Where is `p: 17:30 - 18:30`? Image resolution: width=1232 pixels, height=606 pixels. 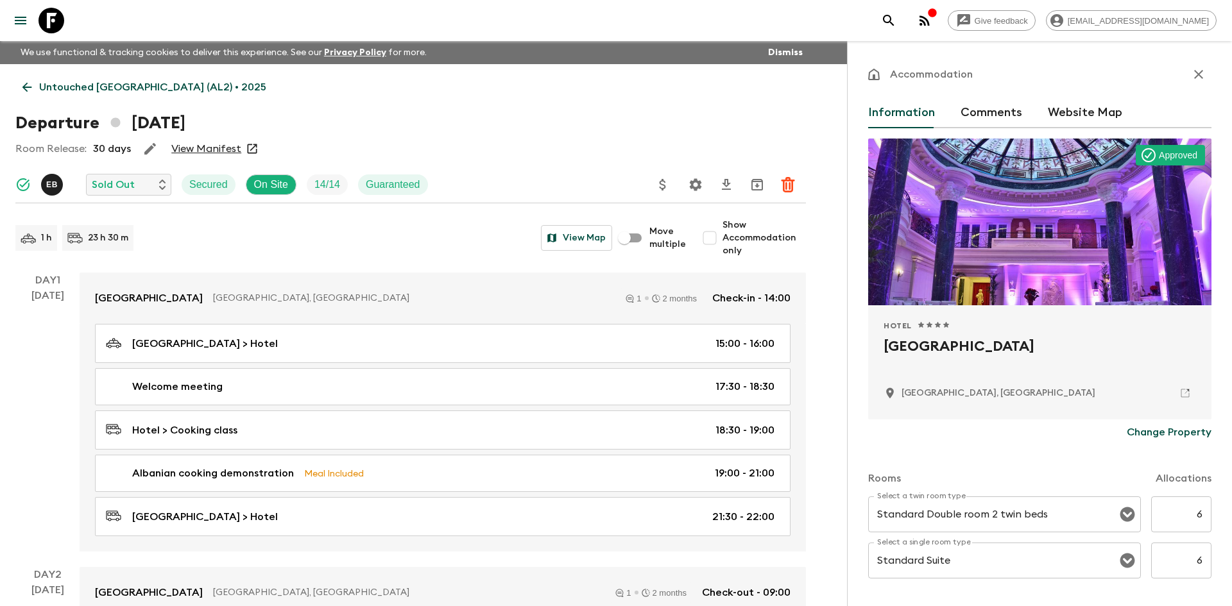
p: 17:30 - 18:30 is located at coordinates (745, 387).